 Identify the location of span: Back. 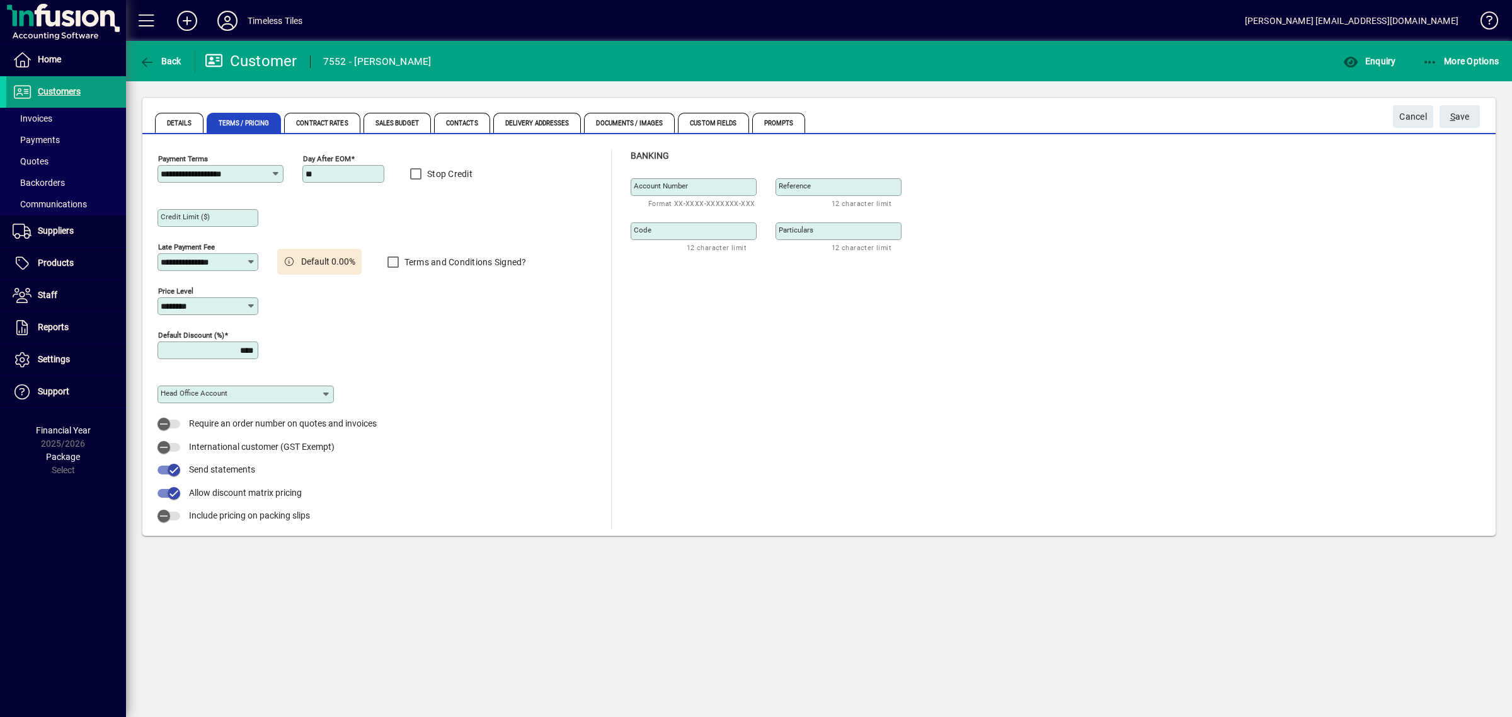
(160, 61).